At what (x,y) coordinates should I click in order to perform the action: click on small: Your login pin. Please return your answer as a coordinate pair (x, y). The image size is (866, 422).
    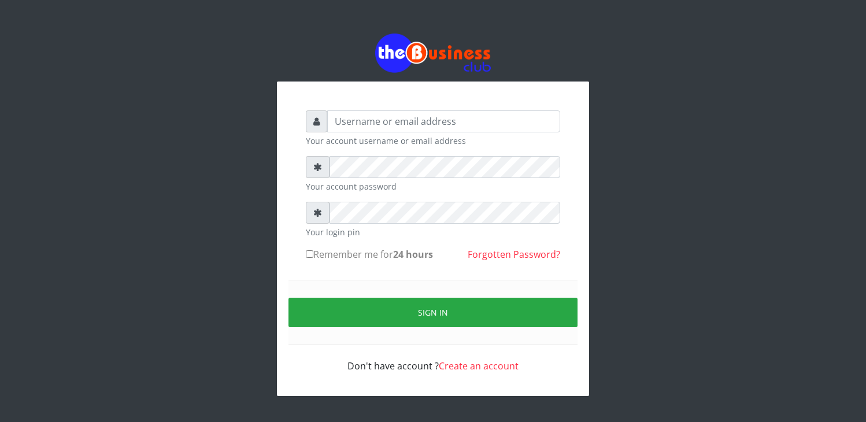
    Looking at the image, I should click on (433, 232).